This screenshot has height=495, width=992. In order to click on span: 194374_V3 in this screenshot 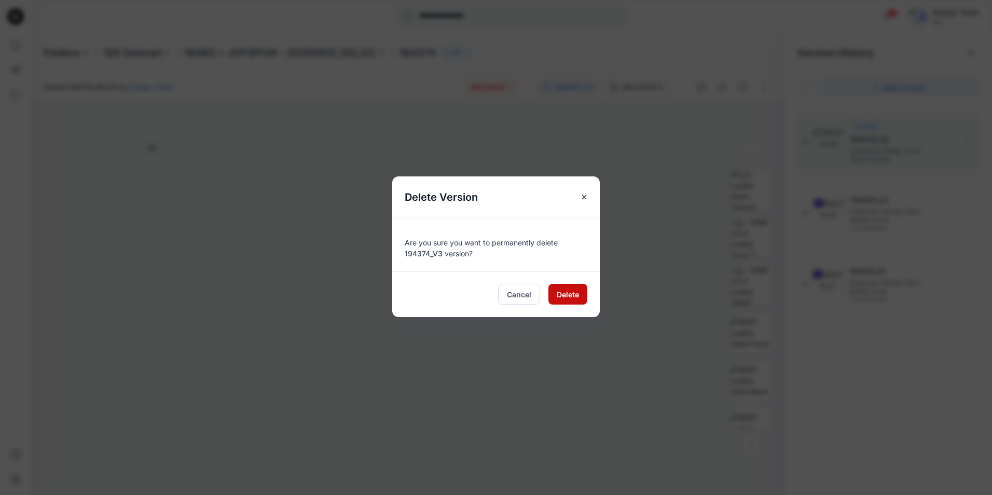, I will do `click(423, 253)`.